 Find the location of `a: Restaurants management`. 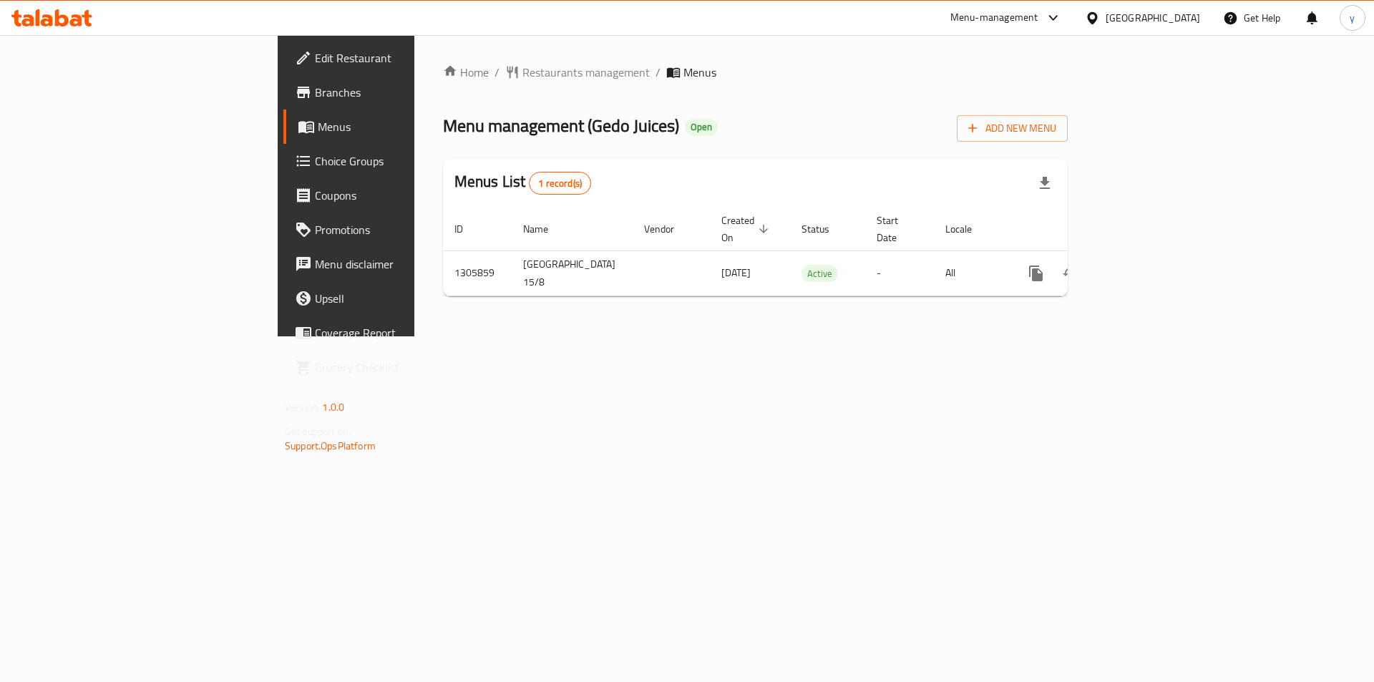

a: Restaurants management is located at coordinates (578, 72).